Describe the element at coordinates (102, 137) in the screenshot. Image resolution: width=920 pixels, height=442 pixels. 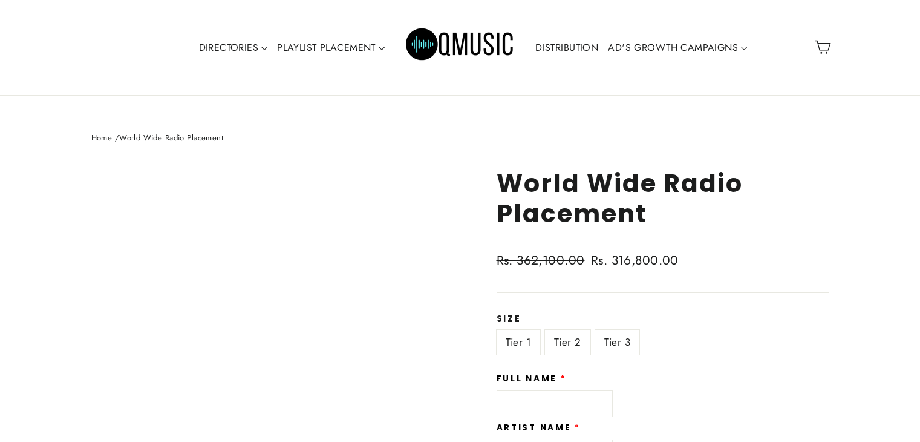
I see `a: Home` at that location.